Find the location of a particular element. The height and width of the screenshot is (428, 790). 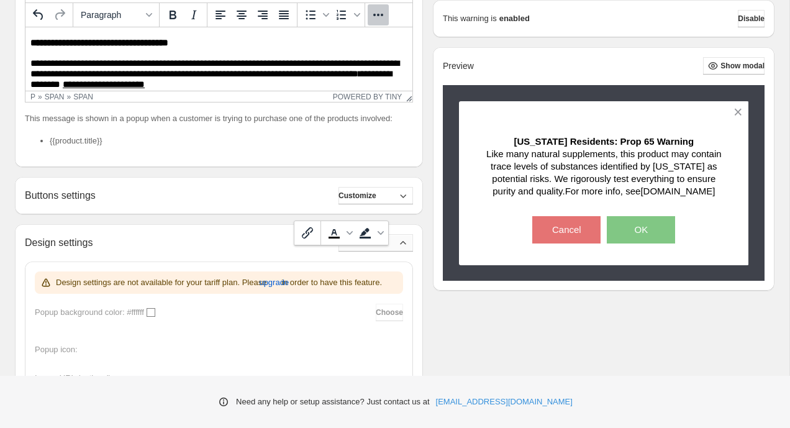

button: Align left is located at coordinates (220, 15).